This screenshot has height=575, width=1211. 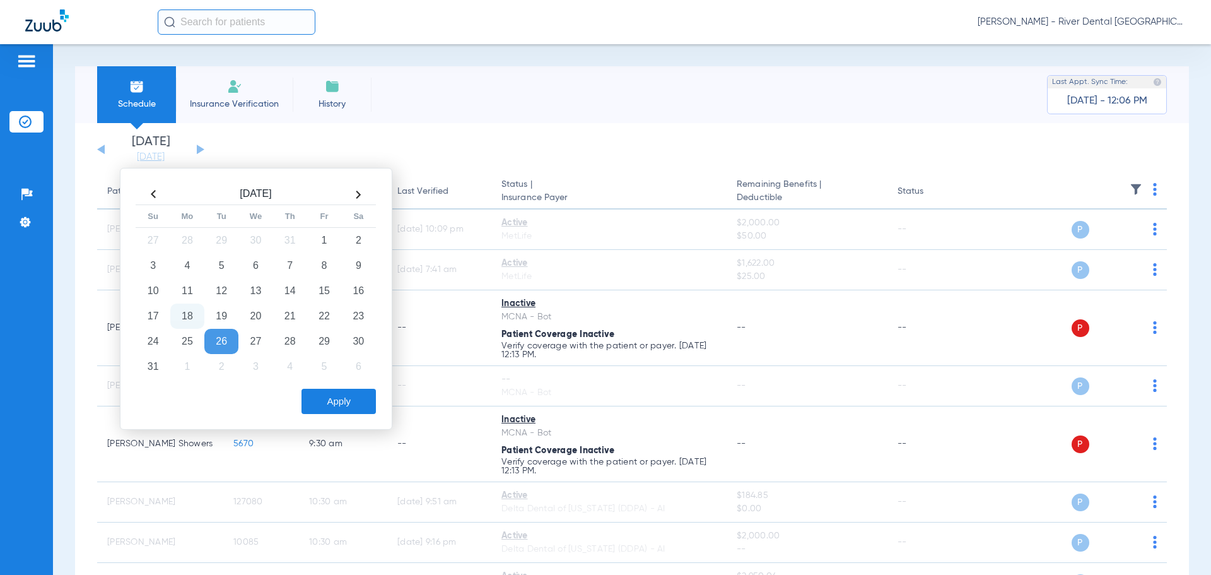 What do you see at coordinates (26, 61) in the screenshot?
I see `img: hamburger-icon` at bounding box center [26, 61].